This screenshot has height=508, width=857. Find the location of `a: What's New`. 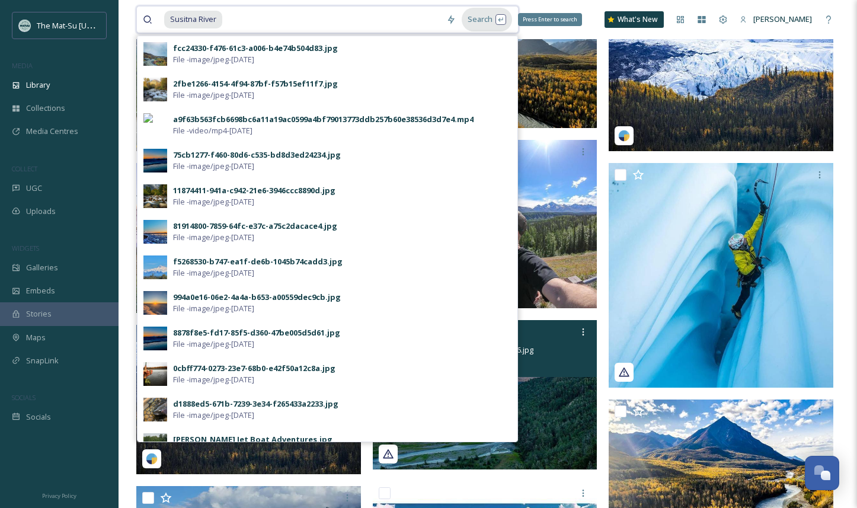

a: What's New is located at coordinates (634, 20).